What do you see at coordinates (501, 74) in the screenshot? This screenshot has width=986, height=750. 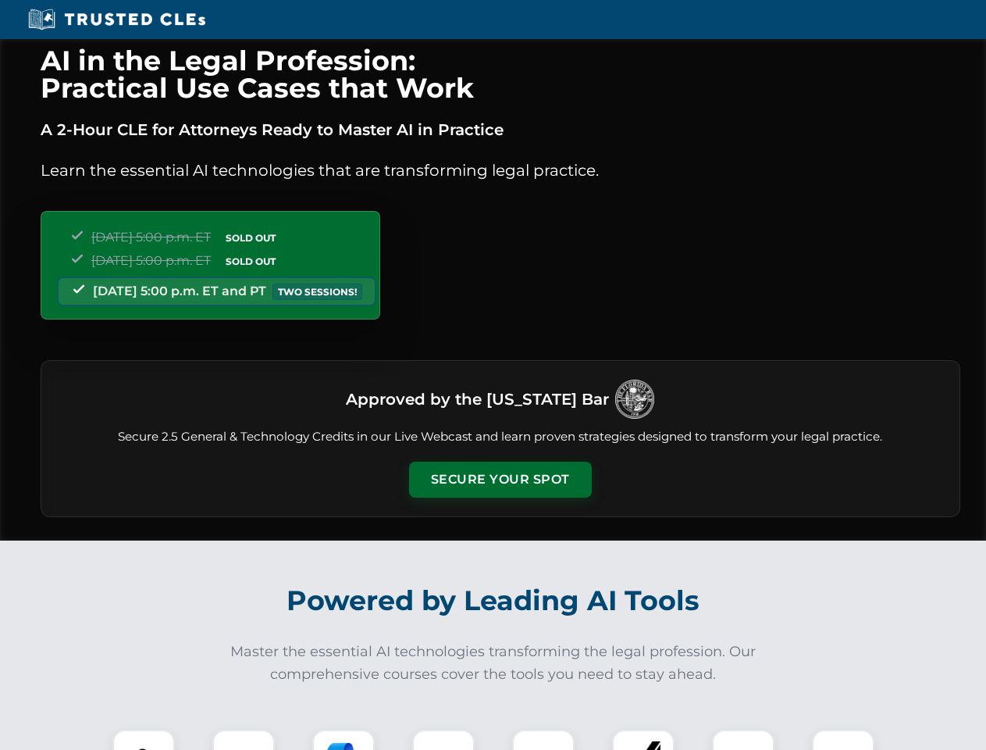 I see `h1: AI in the Legal Profession: Practical Use Cases that Work` at bounding box center [501, 74].